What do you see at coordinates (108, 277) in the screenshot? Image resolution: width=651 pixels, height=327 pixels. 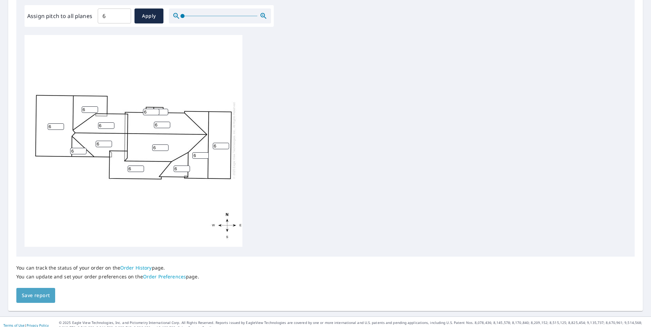 I see `p: You can update and set your order preferences on the page.` at bounding box center [108, 277].